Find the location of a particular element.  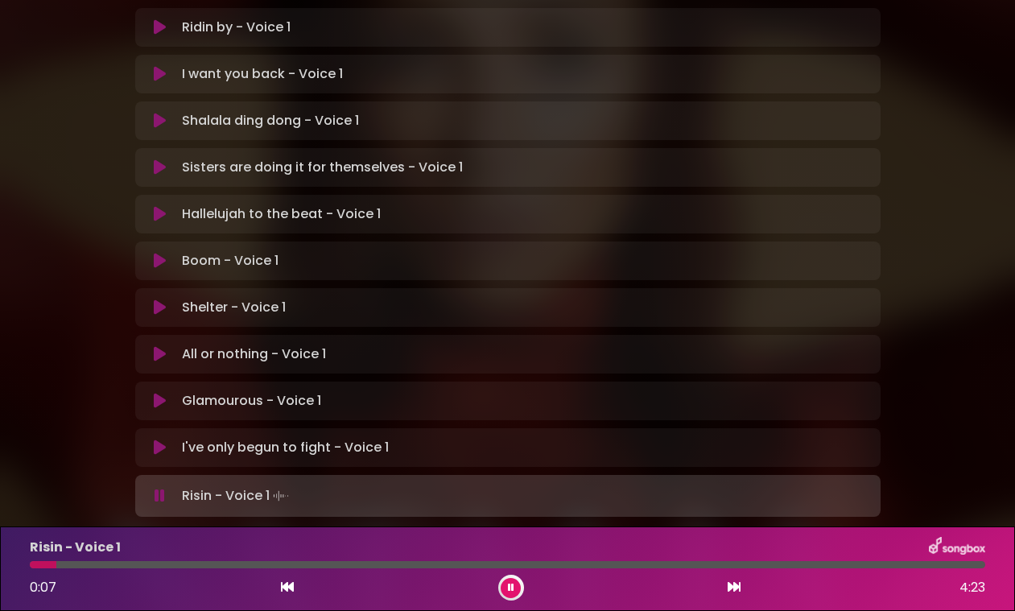

p: Boom - Voice 1 is located at coordinates (230, 261).